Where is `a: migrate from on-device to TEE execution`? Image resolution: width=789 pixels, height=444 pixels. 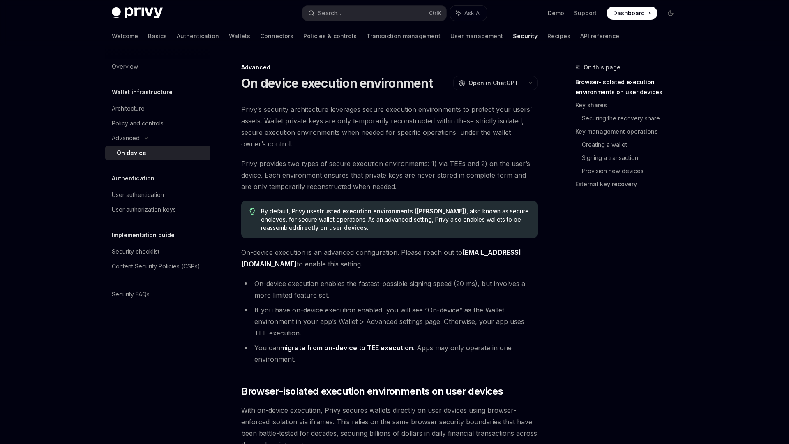 a: migrate from on-device to TEE execution is located at coordinates (346, 347).